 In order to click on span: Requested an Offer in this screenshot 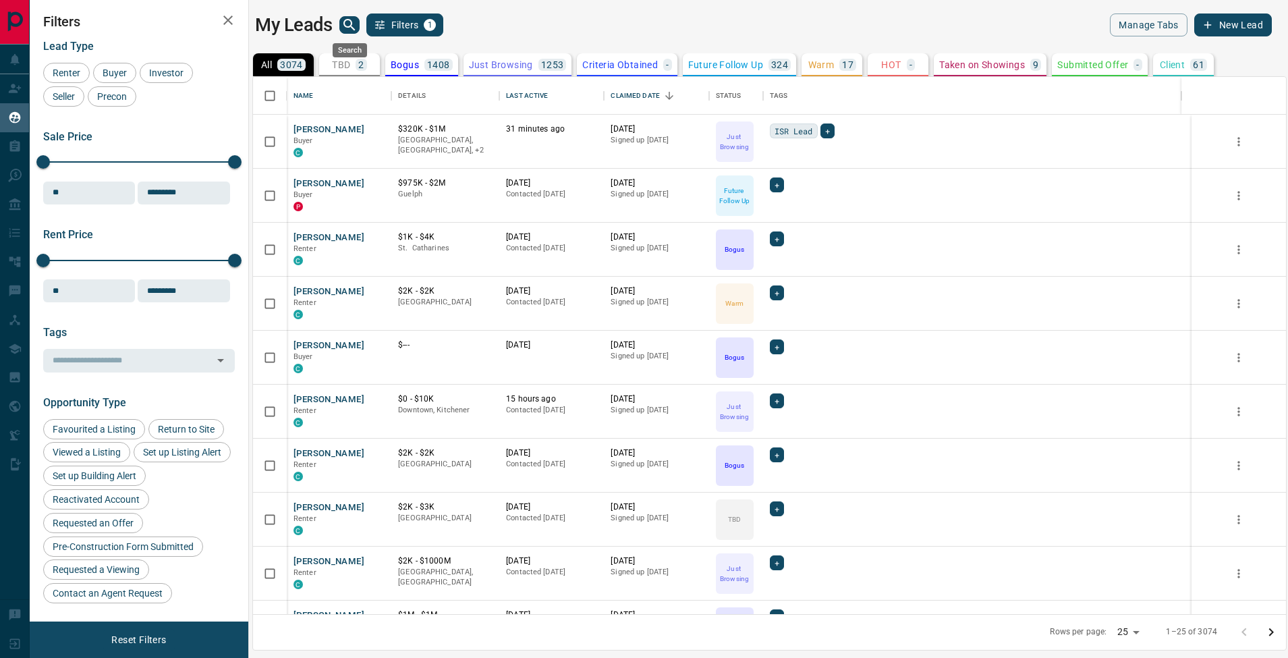, I will do `click(93, 523)`.